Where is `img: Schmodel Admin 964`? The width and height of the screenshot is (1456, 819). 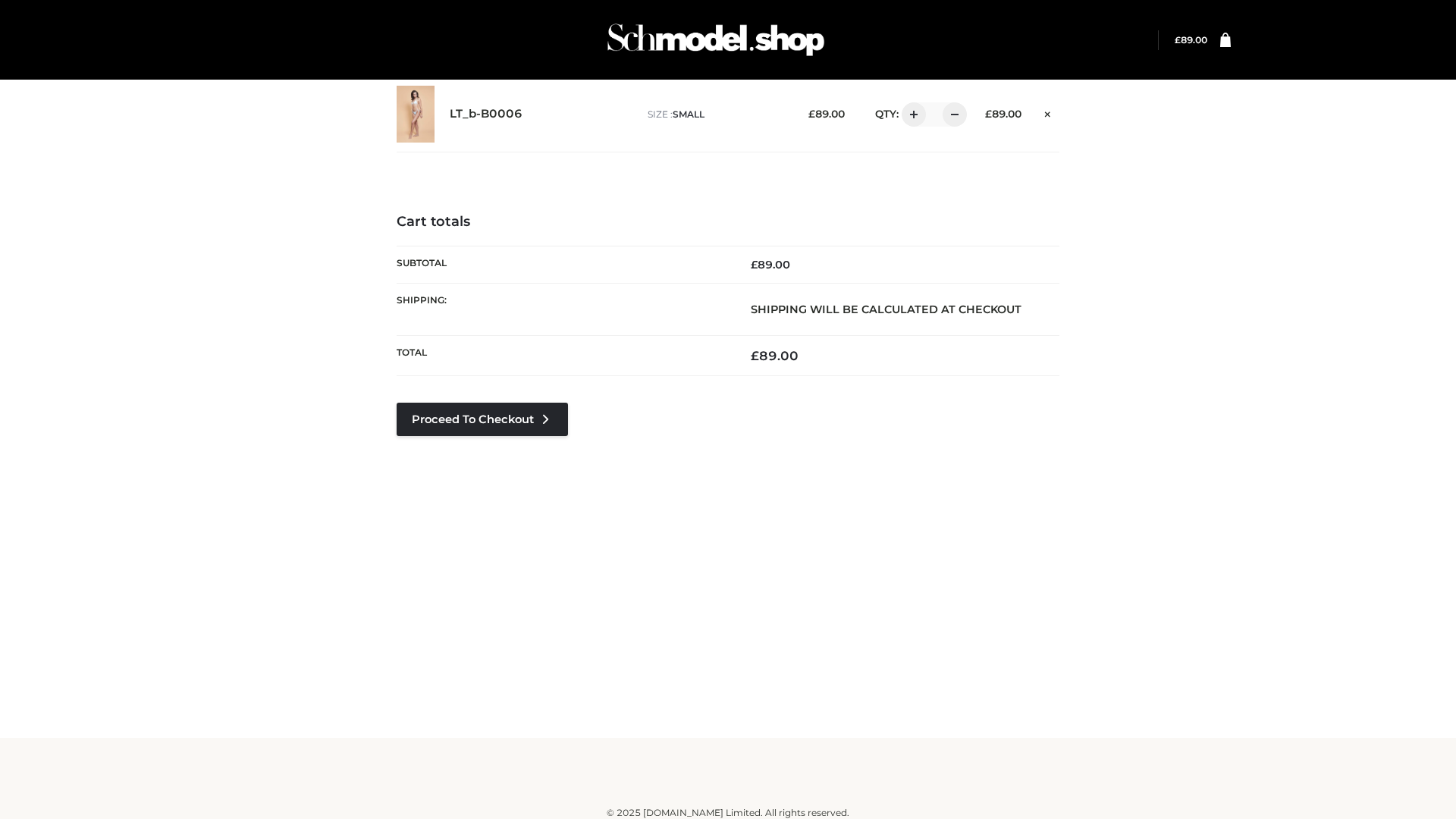 img: Schmodel Admin 964 is located at coordinates (716, 40).